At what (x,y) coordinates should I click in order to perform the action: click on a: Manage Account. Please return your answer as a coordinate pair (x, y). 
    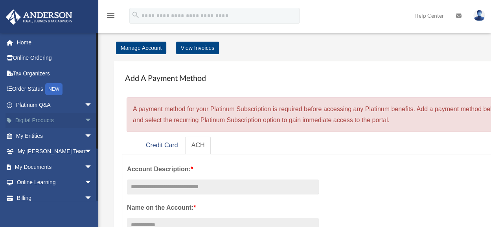
    Looking at the image, I should click on (141, 48).